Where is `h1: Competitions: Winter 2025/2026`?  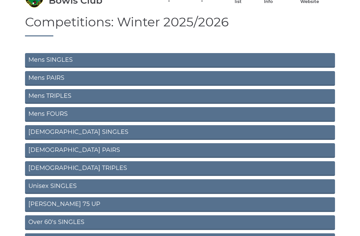
h1: Competitions: Winter 2025/2026 is located at coordinates (180, 26).